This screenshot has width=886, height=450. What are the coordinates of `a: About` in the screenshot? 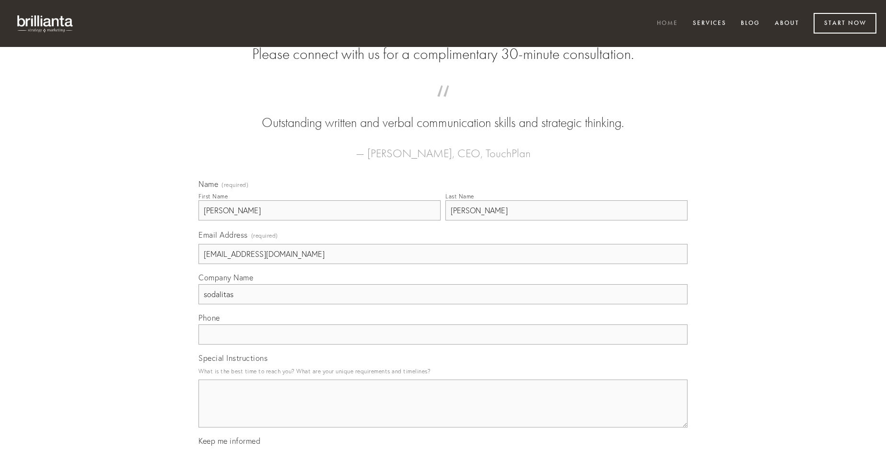 It's located at (787, 23).